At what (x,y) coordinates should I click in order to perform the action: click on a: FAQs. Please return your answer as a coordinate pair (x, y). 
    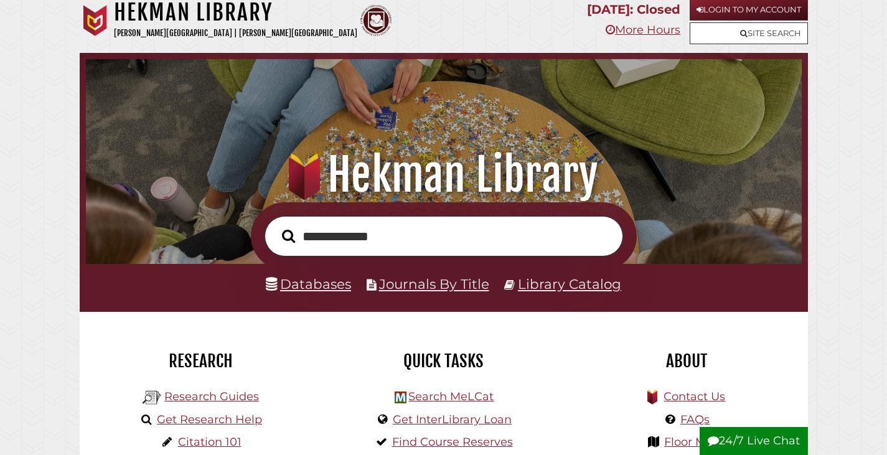
    Looking at the image, I should click on (695, 420).